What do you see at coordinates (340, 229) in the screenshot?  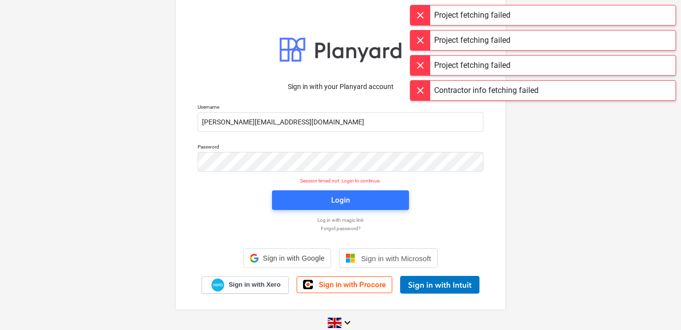 I see `p: Forgot password?` at bounding box center [340, 229].